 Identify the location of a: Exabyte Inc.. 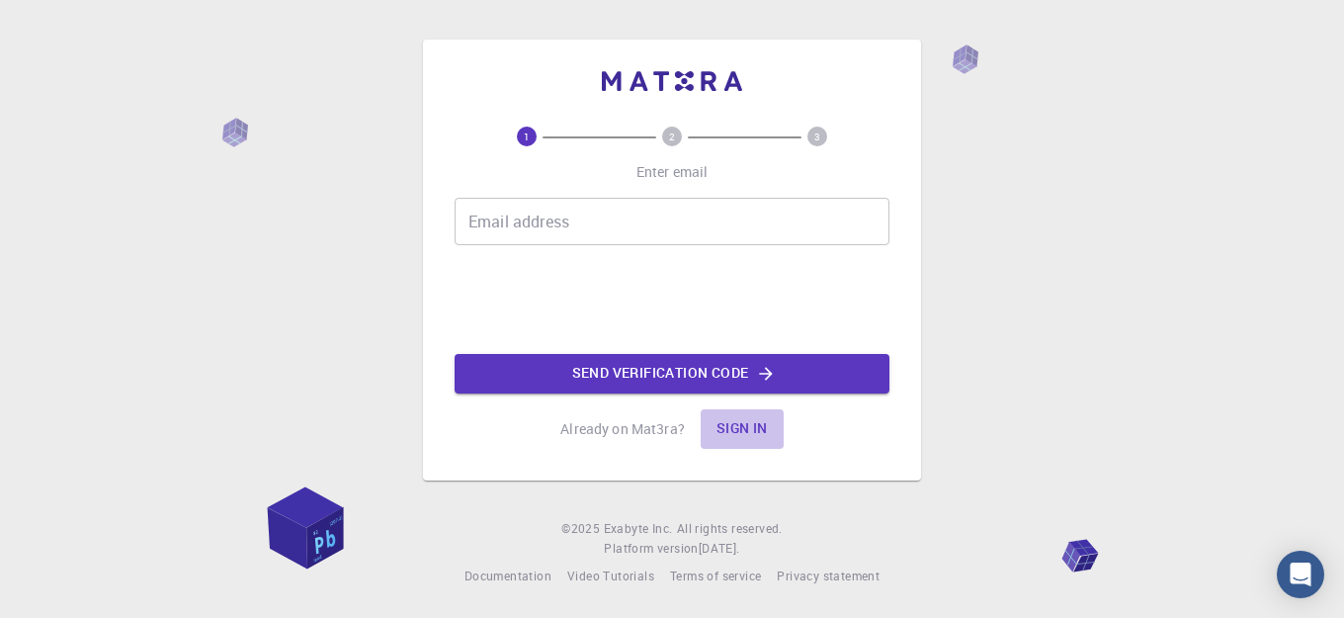
(639, 529).